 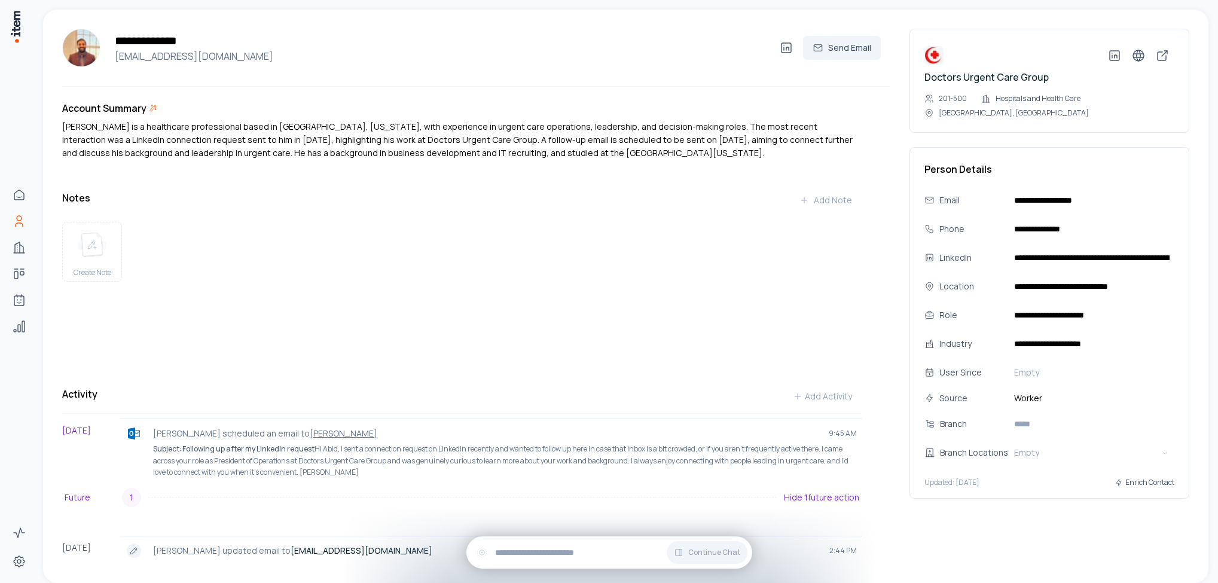 I want to click on a: Settings, so click(x=19, y=561).